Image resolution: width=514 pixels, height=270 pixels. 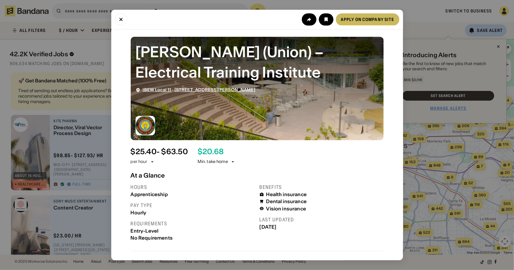 I want to click on div: Vision insurance, so click(x=286, y=209).